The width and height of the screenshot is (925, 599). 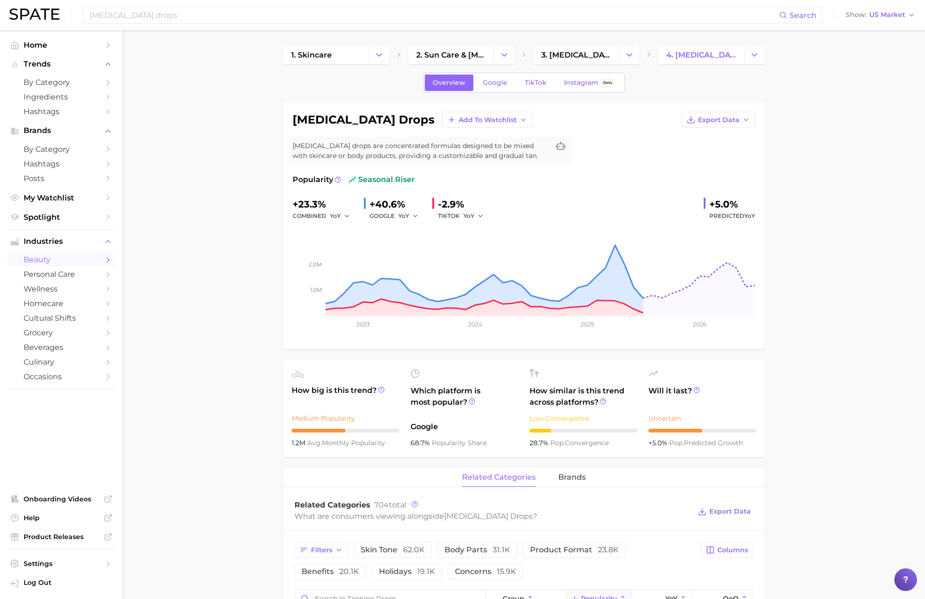 What do you see at coordinates (499, 478) in the screenshot?
I see `span: related categories` at bounding box center [499, 478].